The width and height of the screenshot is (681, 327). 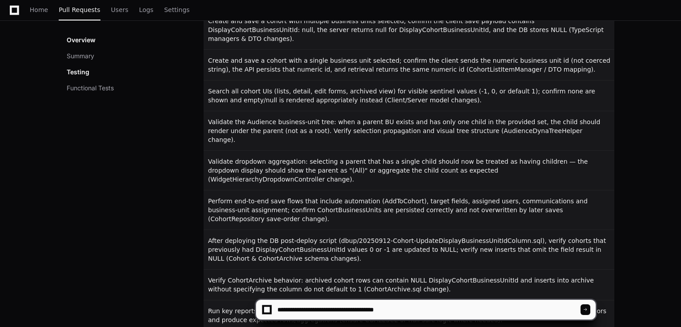 I want to click on span: Create and save a cohort with multiple business units selected; confirm the client save payload c..., so click(x=406, y=30).